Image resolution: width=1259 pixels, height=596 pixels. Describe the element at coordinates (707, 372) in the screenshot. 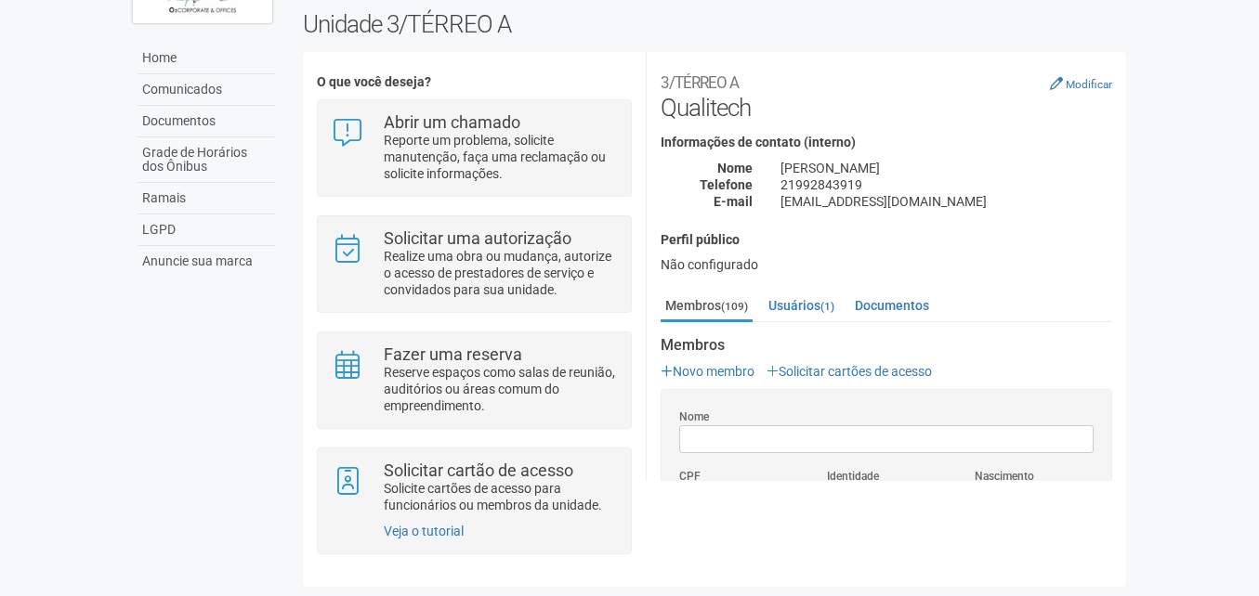

I see `a: Novo membro` at that location.